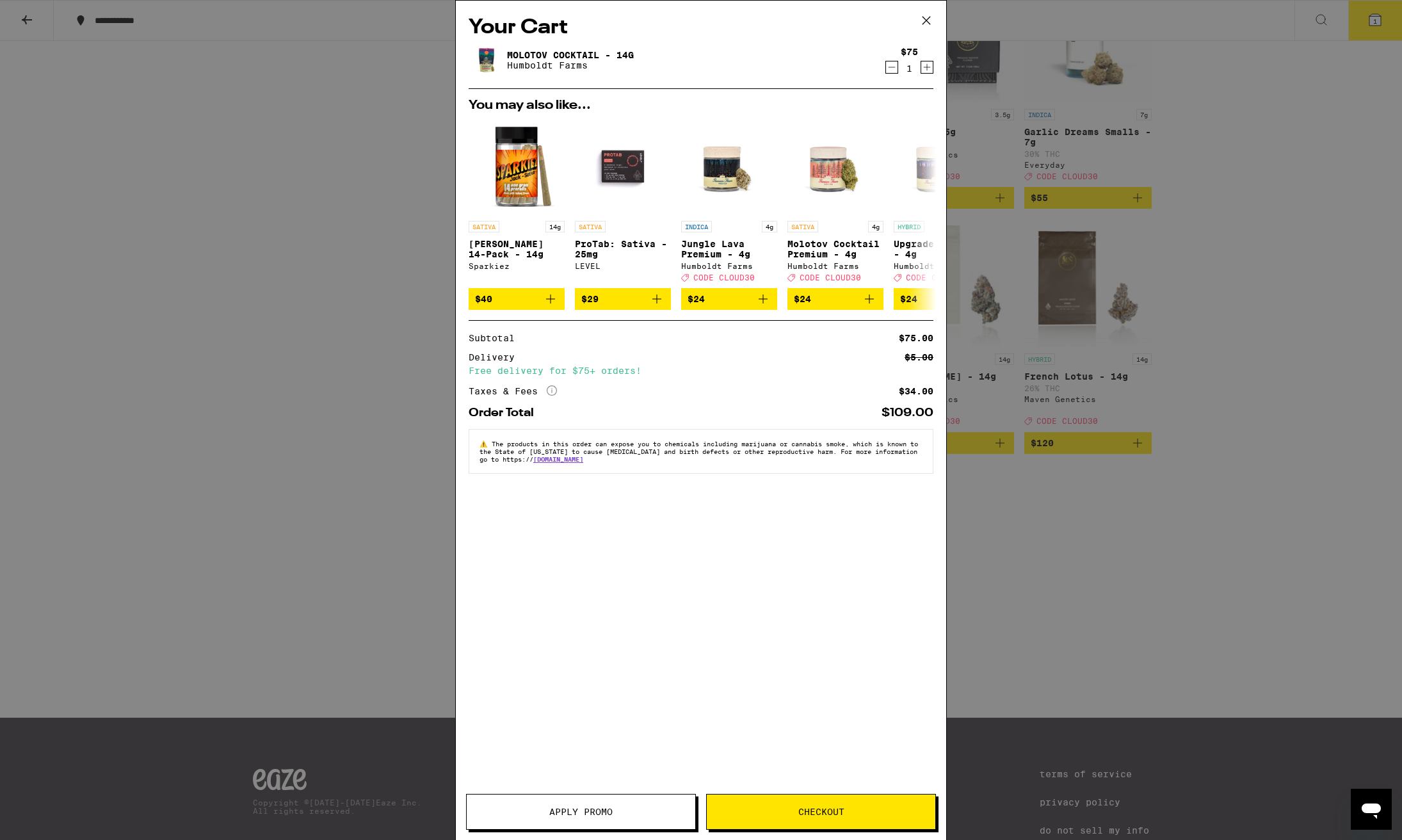 This screenshot has width=1402, height=840. Describe the element at coordinates (916, 391) in the screenshot. I see `div: $34.00` at that location.